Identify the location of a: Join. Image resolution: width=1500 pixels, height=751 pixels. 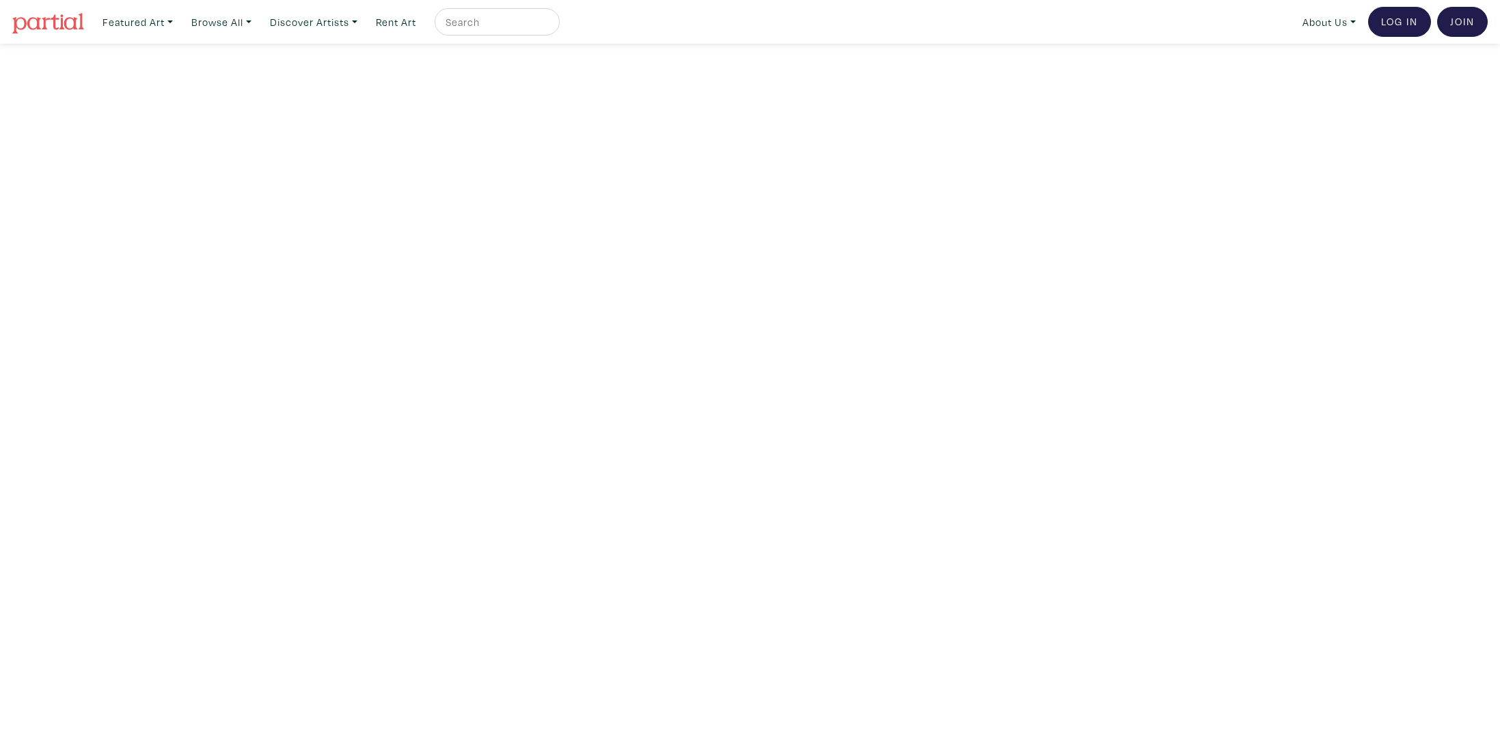
(1462, 22).